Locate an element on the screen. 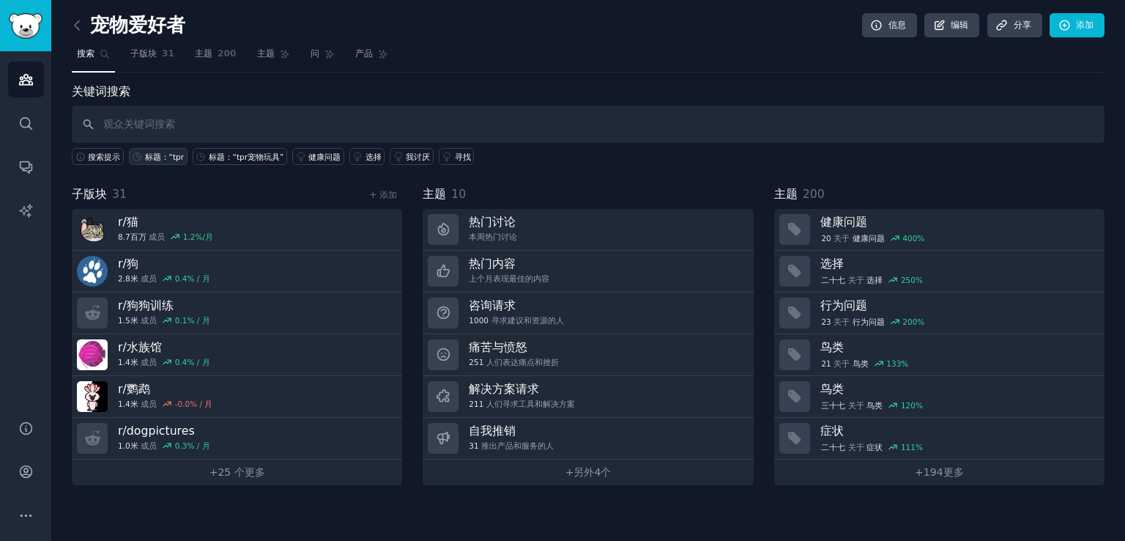 This screenshot has width=1125, height=541. font: 0.1 is located at coordinates (181, 320).